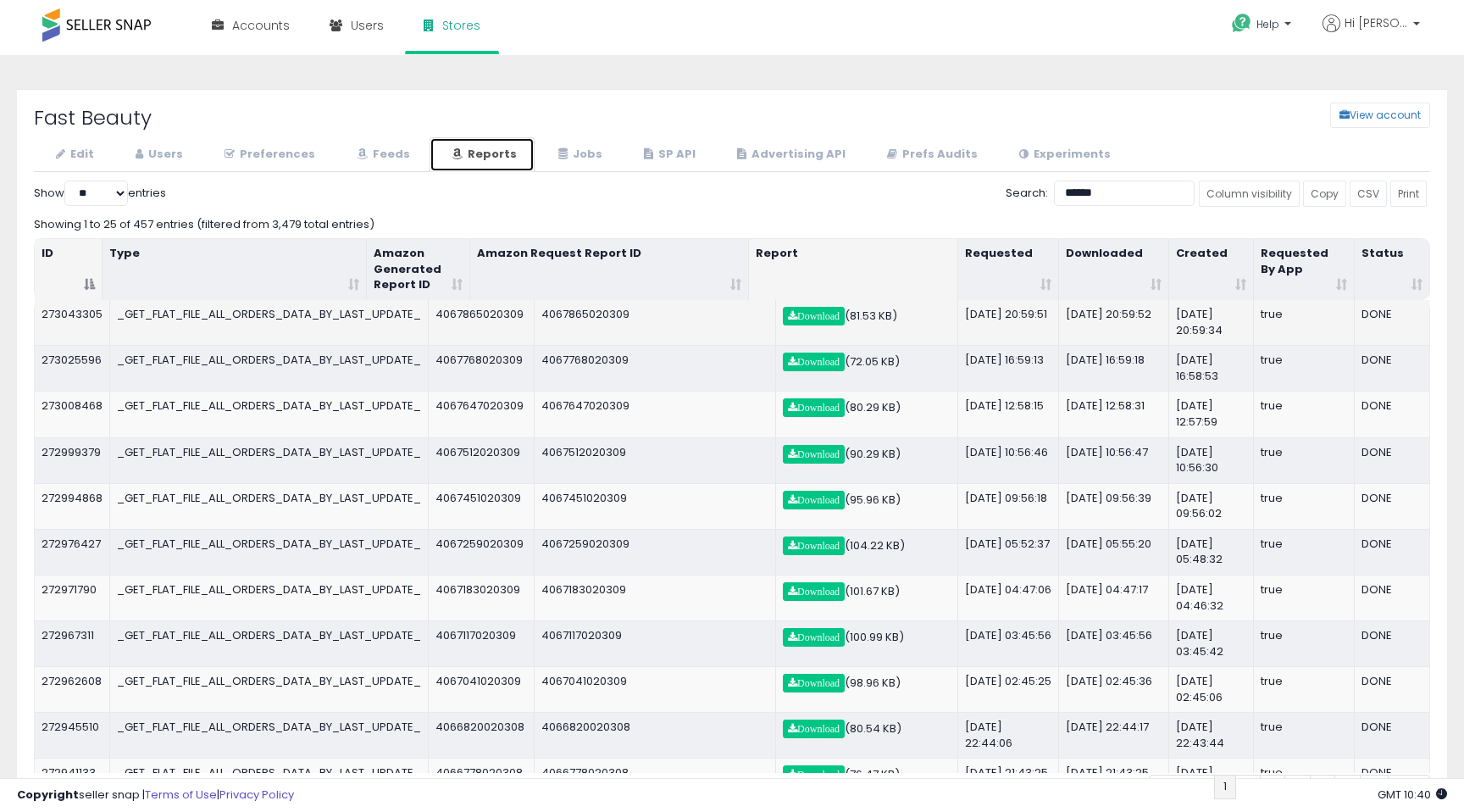 The height and width of the screenshot is (812, 1464). What do you see at coordinates (931, 154) in the screenshot?
I see `a: Prefs Audits` at bounding box center [931, 154].